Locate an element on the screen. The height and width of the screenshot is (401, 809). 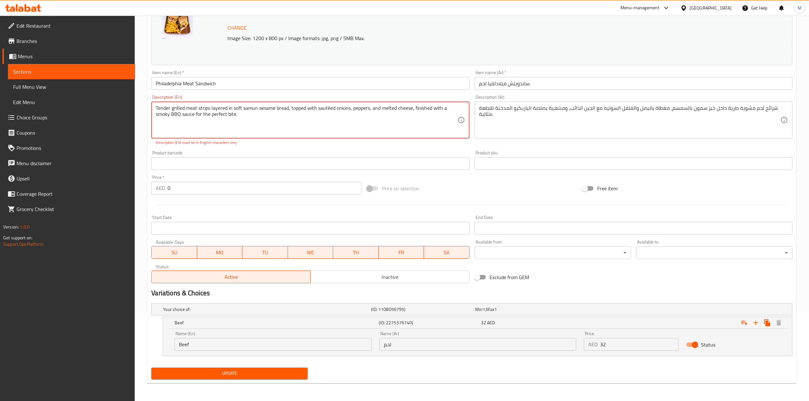
a: Edit Menu is located at coordinates (71, 102).